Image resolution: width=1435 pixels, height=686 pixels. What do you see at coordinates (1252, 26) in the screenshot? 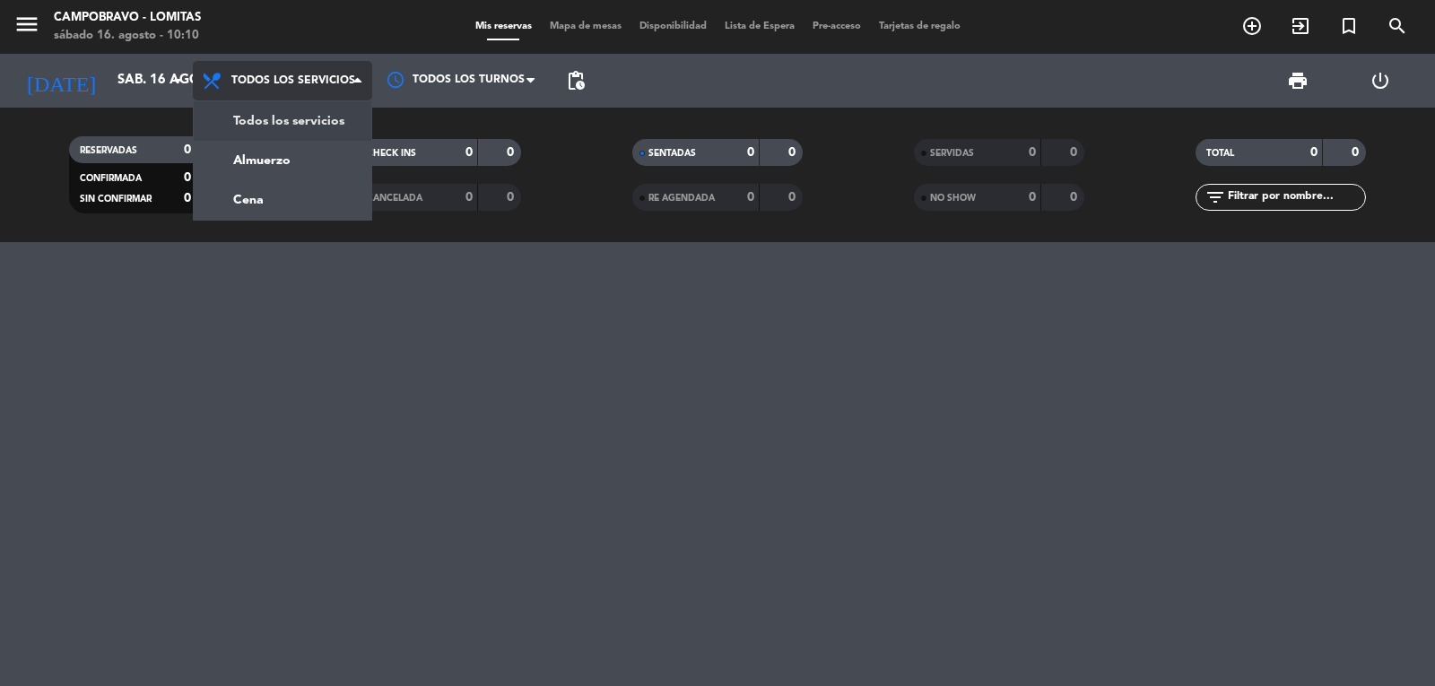
I see `i: add_circle_outline` at bounding box center [1252, 26].